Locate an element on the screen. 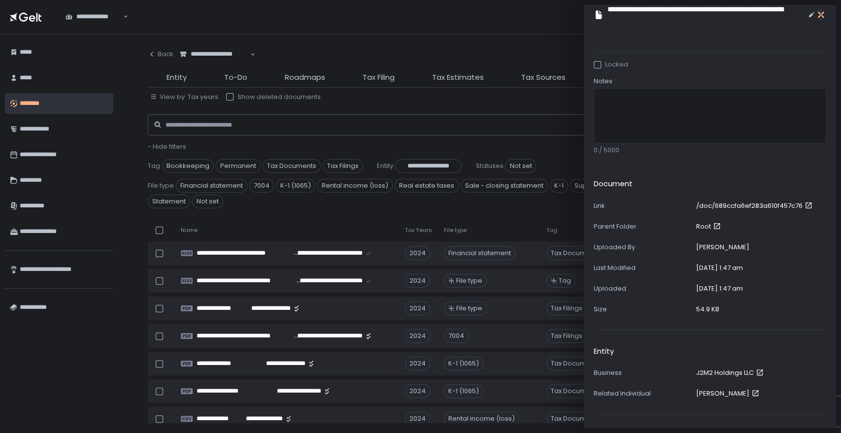 The image size is (841, 433). button: - Hide filters is located at coordinates (167, 147).